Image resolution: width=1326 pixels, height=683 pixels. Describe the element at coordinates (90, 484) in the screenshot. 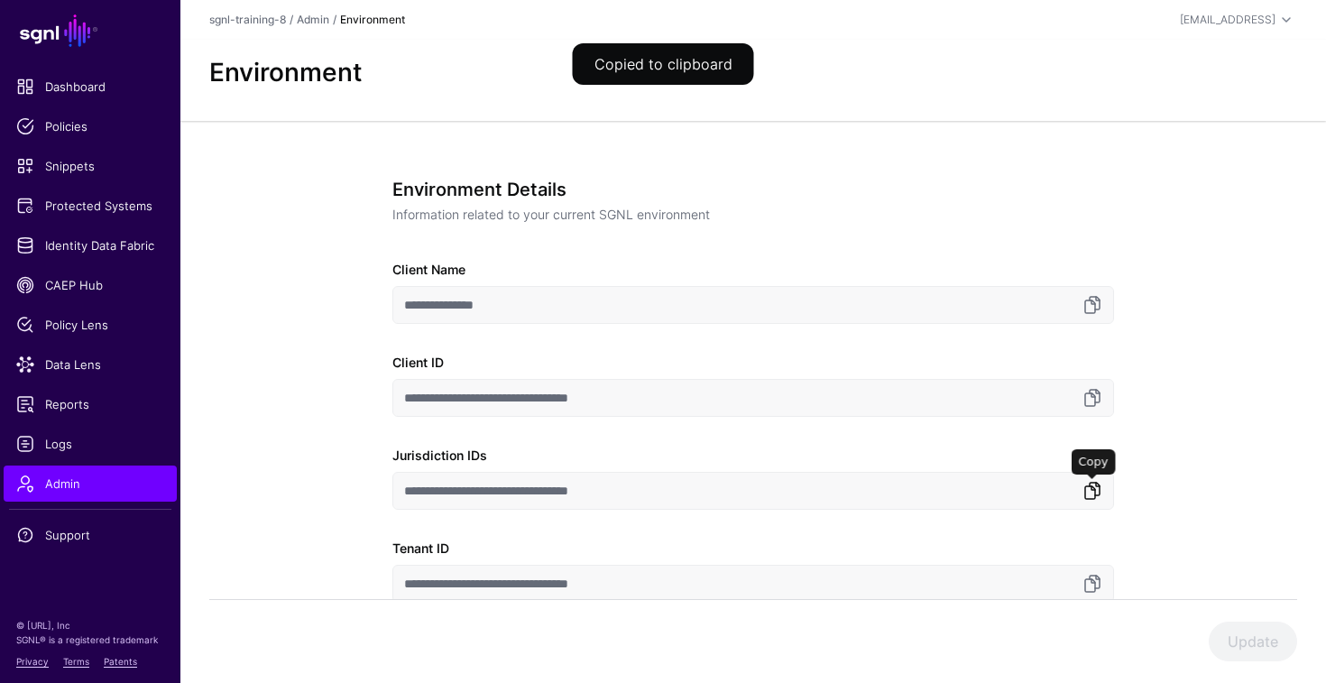

I see `span: Admin` at that location.